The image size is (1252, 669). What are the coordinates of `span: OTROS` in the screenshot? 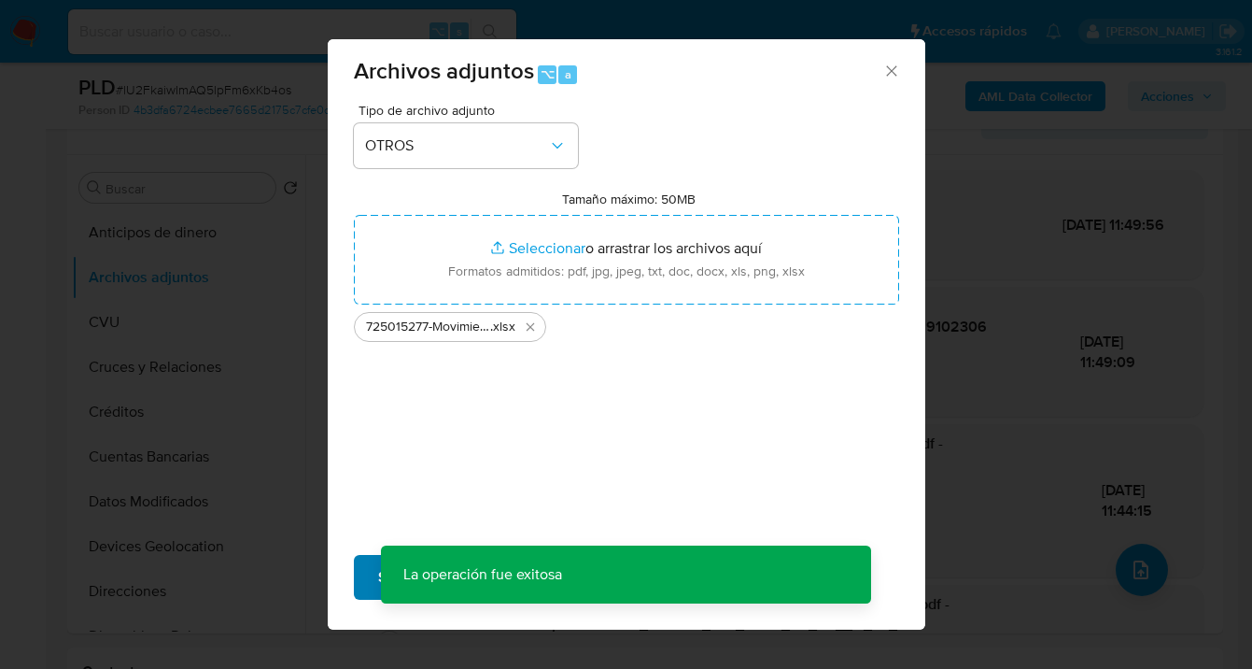 It's located at (457, 146).